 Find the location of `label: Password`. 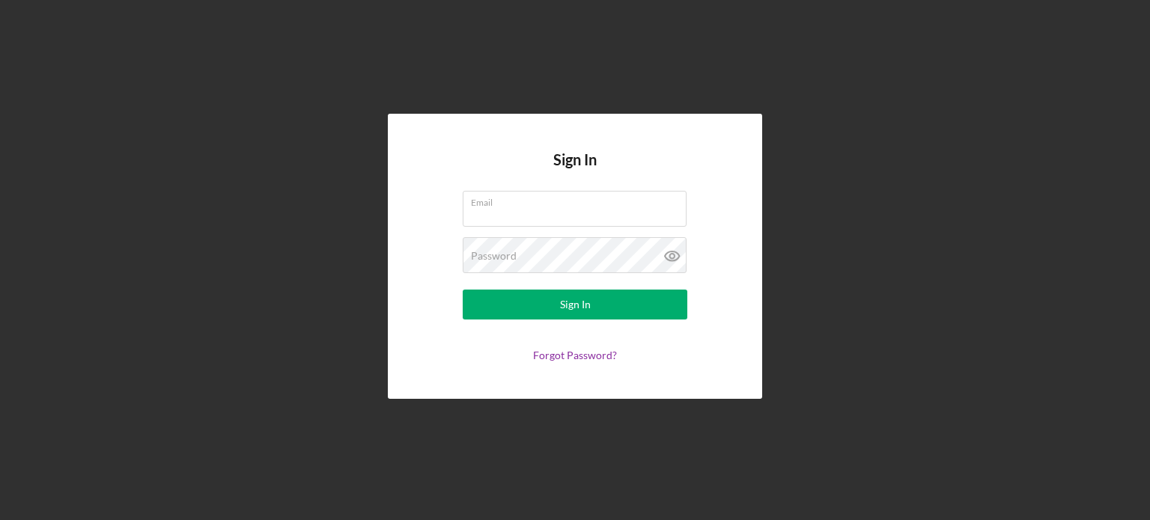

label: Password is located at coordinates (493, 256).